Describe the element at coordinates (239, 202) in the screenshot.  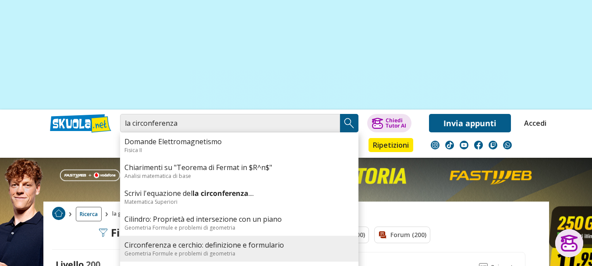
I see `div: Matematica Superiori` at that location.